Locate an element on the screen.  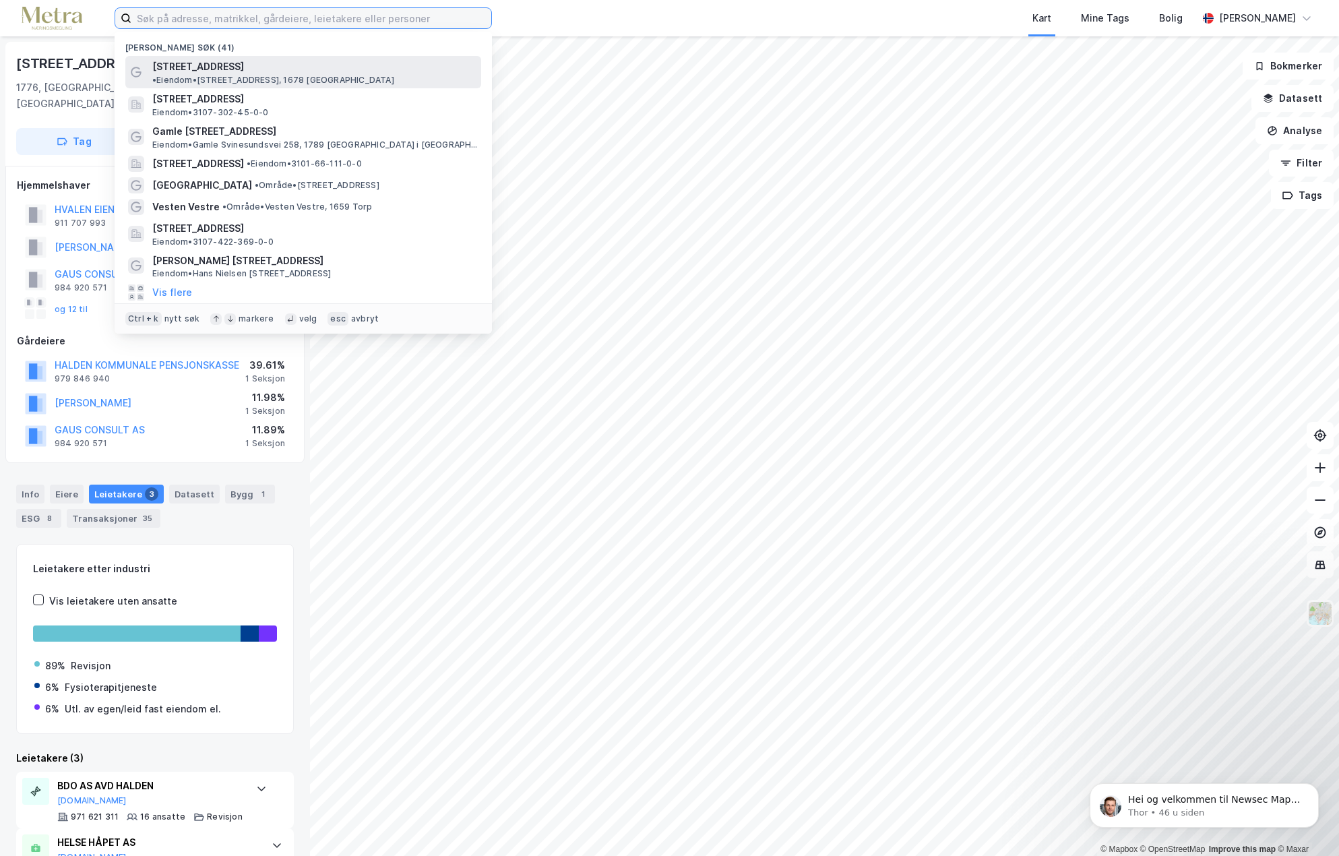
button: Tags is located at coordinates (1302, 195).